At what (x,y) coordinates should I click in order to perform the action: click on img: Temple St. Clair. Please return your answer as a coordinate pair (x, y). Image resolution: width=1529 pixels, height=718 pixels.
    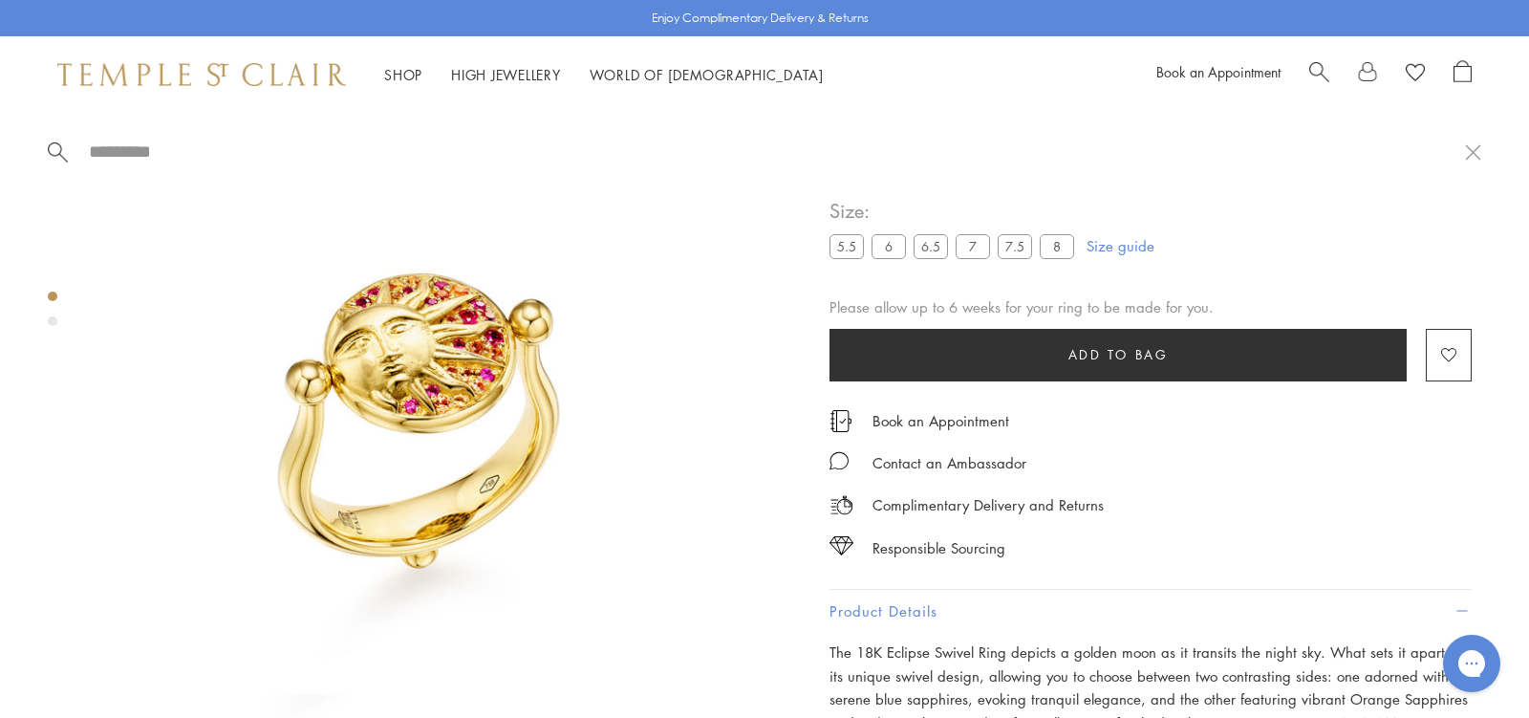
    Looking at the image, I should click on (202, 75).